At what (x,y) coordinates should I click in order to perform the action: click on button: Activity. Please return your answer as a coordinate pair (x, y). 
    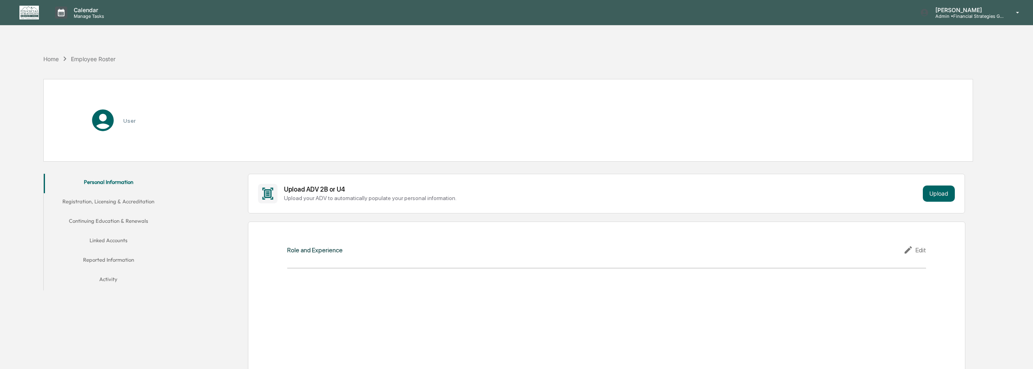
    Looking at the image, I should click on (109, 281).